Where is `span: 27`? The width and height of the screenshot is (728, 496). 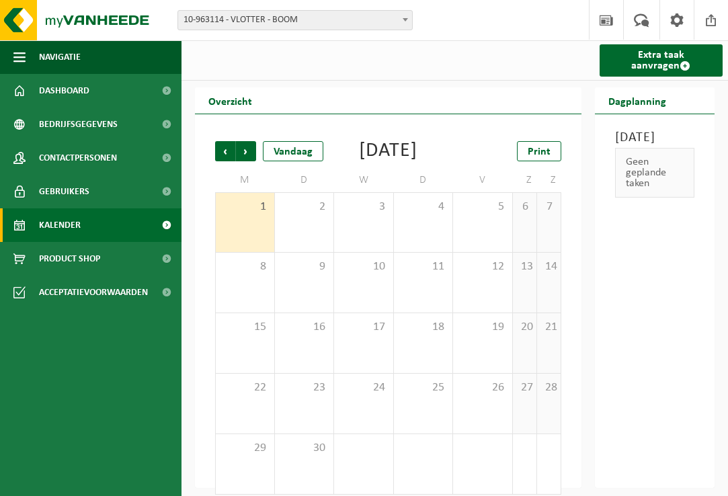
span: 27 is located at coordinates (524, 388).